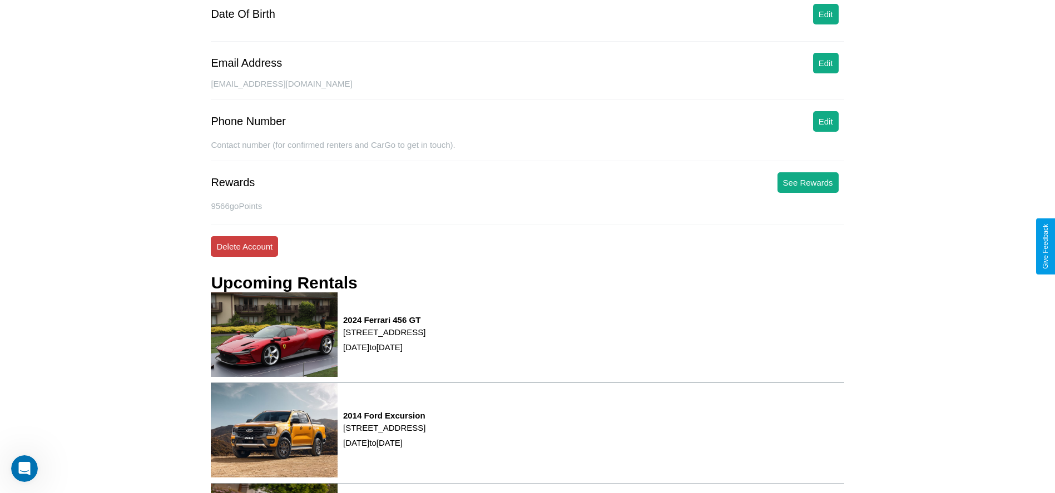 The height and width of the screenshot is (493, 1055). I want to click on h3: 2024 Ferrari 456 GT, so click(384, 320).